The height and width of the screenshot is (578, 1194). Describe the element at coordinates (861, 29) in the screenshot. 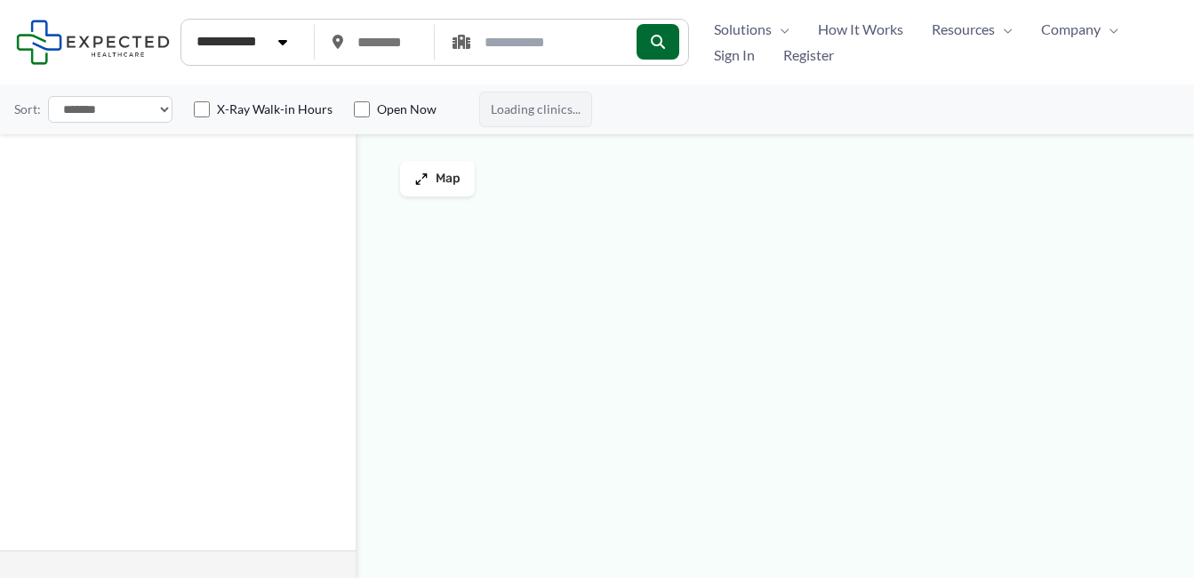

I see `span: How It Works` at that location.